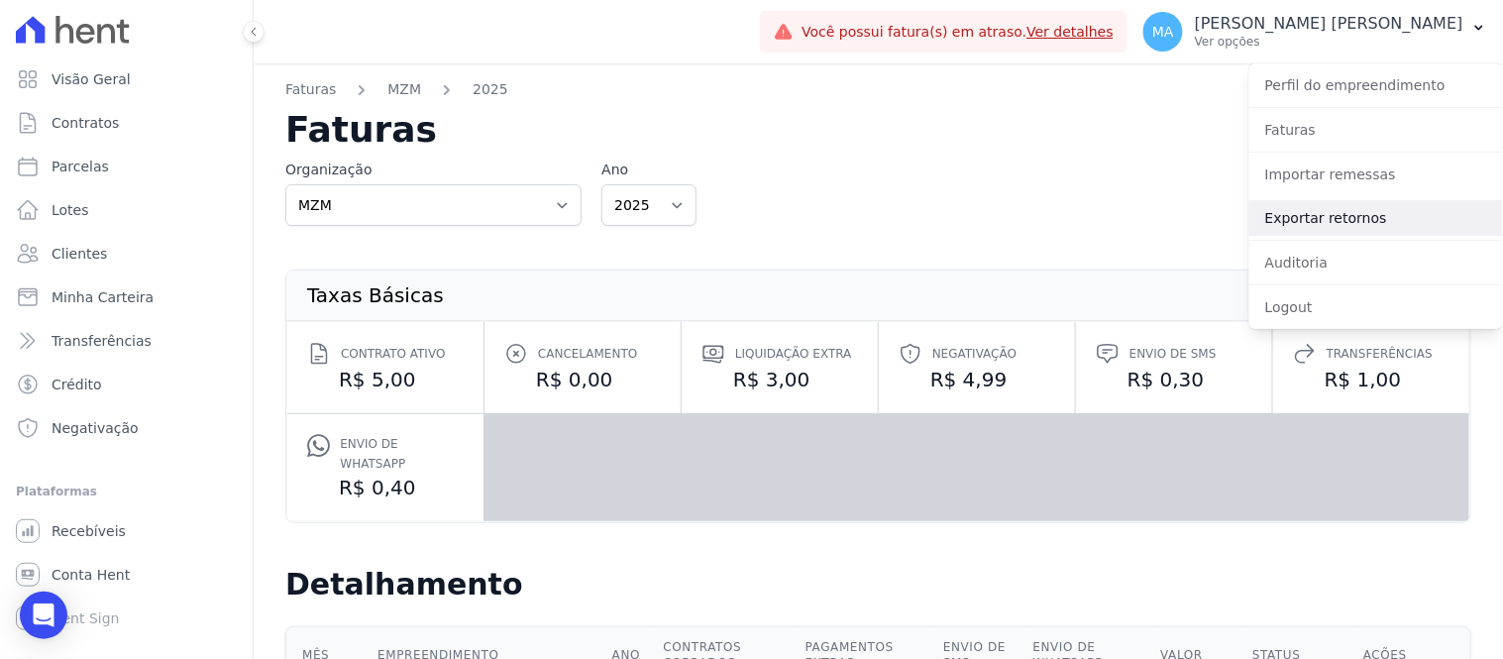 The width and height of the screenshot is (1503, 659). I want to click on span: Você possui fatura(s) em atraso., so click(957, 32).